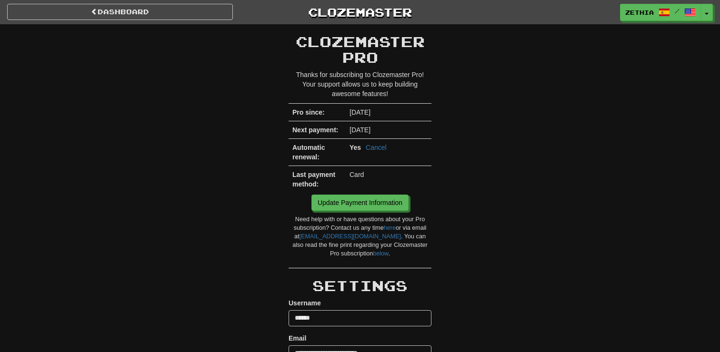 This screenshot has height=352, width=720. Describe the element at coordinates (360, 12) in the screenshot. I see `a: Clozemaster` at that location.